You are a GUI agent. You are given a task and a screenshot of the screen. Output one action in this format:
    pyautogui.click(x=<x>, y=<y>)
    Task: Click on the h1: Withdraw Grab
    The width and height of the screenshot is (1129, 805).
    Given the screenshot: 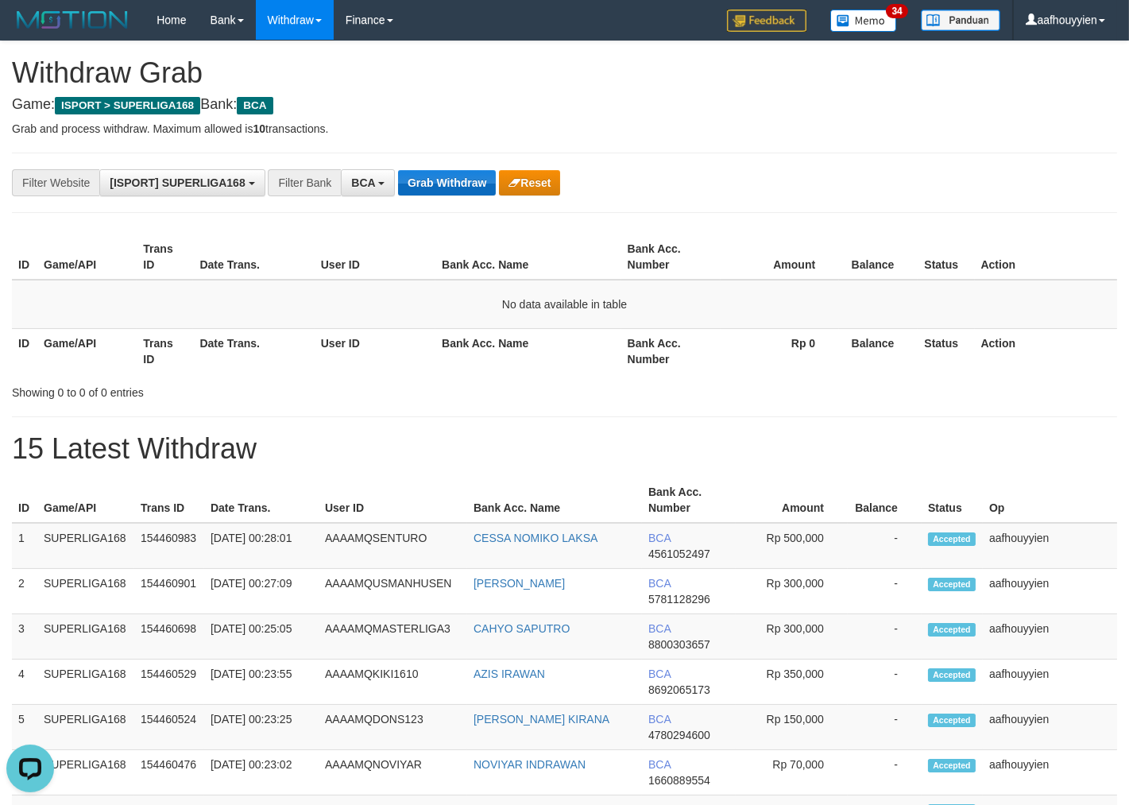 What is the action you would take?
    pyautogui.click(x=564, y=73)
    